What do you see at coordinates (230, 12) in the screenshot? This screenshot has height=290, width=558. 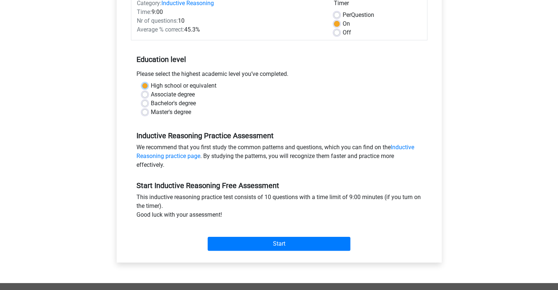 I see `div: 9:00` at bounding box center [230, 12].